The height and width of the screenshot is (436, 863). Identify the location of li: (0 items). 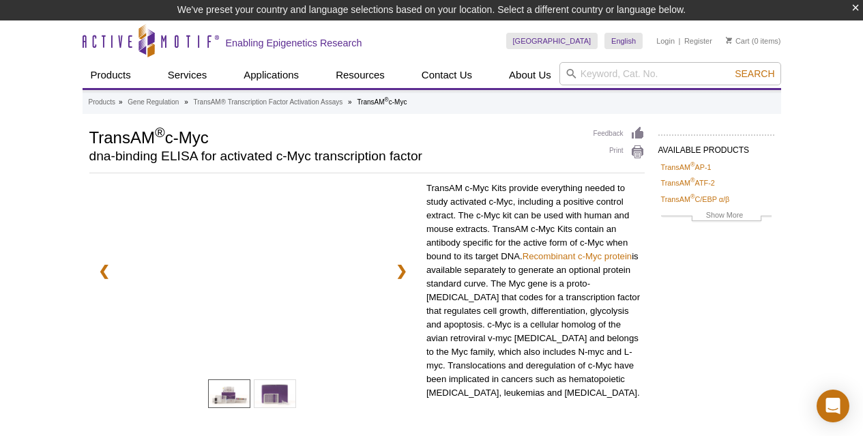
(753, 41).